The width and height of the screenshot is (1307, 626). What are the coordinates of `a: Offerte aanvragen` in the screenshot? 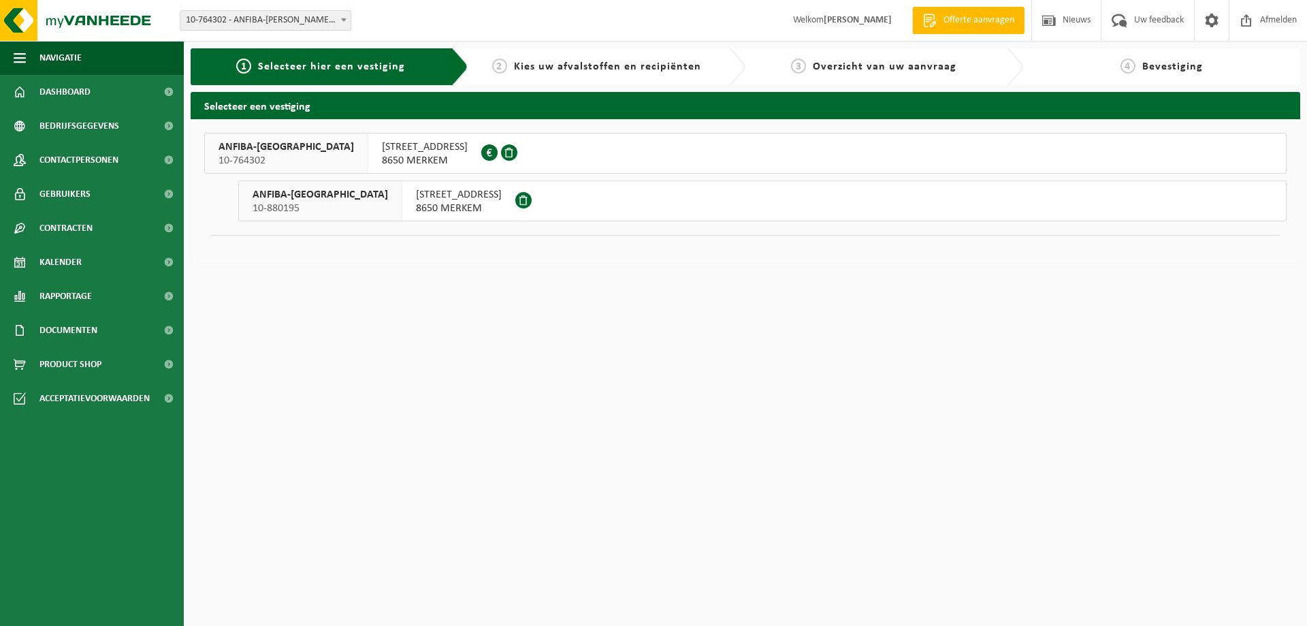 It's located at (968, 20).